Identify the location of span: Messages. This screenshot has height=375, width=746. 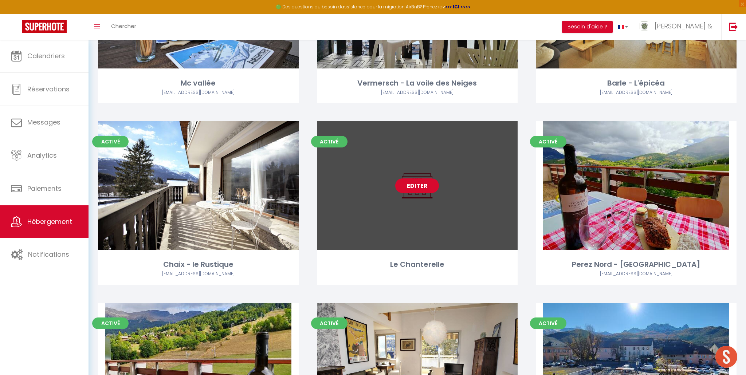
(44, 122).